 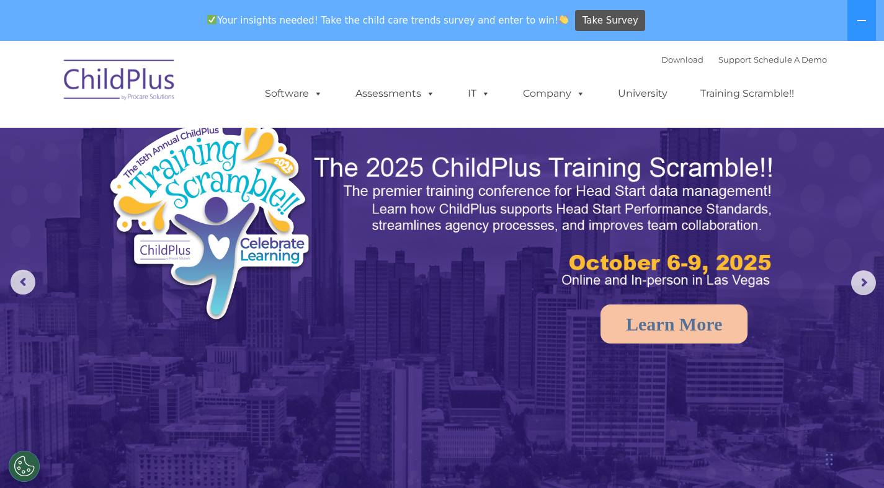 I want to click on button: Cookies Settings, so click(x=24, y=467).